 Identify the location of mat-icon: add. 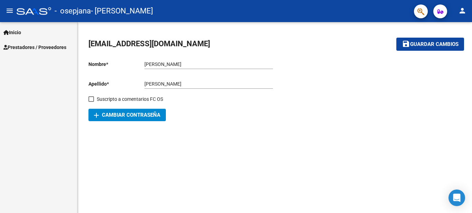
(96, 115).